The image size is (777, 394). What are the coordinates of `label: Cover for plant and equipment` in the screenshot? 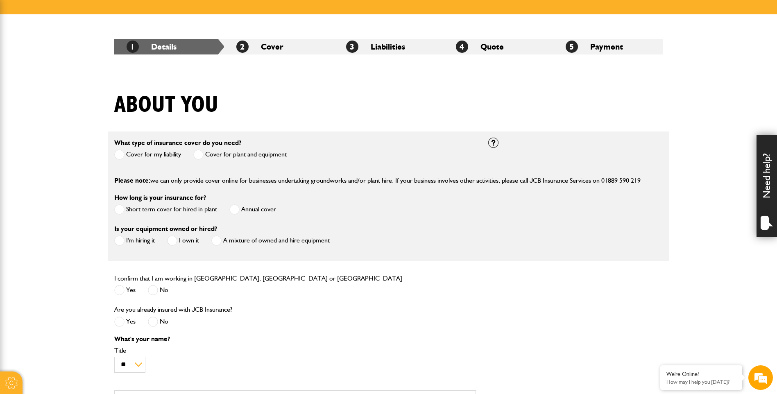 It's located at (240, 154).